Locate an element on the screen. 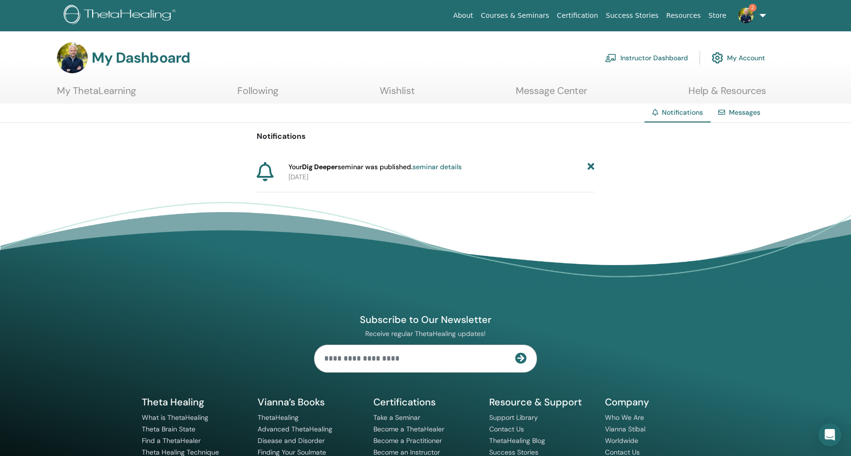 The height and width of the screenshot is (456, 851). a: Become a ThetaHealer is located at coordinates (409, 429).